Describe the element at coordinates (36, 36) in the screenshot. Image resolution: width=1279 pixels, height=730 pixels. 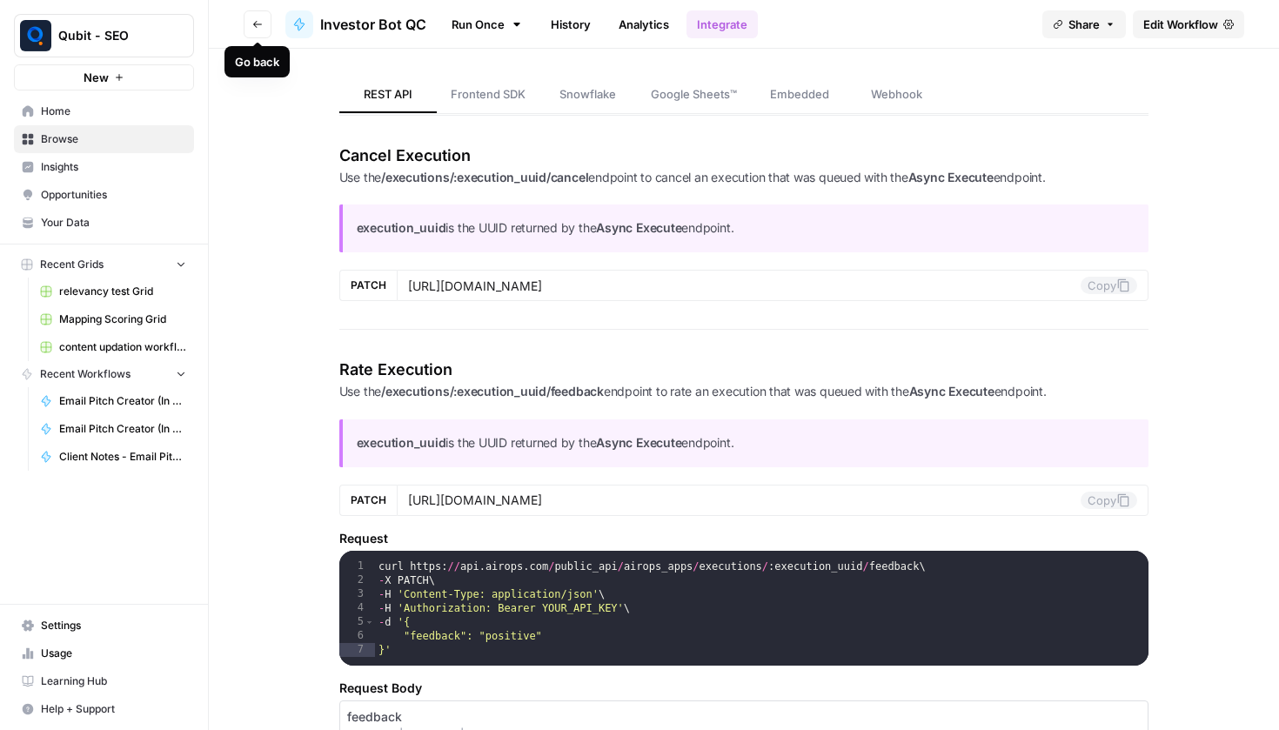
I see `img: Qubit - SEO Logo` at that location.